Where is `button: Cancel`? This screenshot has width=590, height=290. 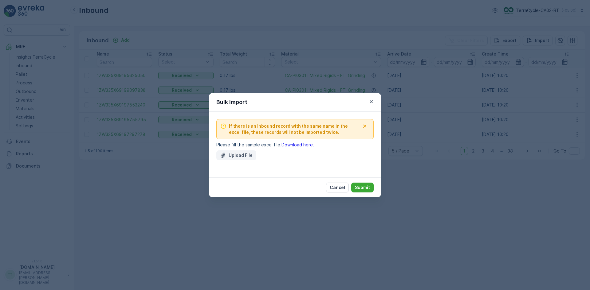 button: Cancel is located at coordinates (337, 188).